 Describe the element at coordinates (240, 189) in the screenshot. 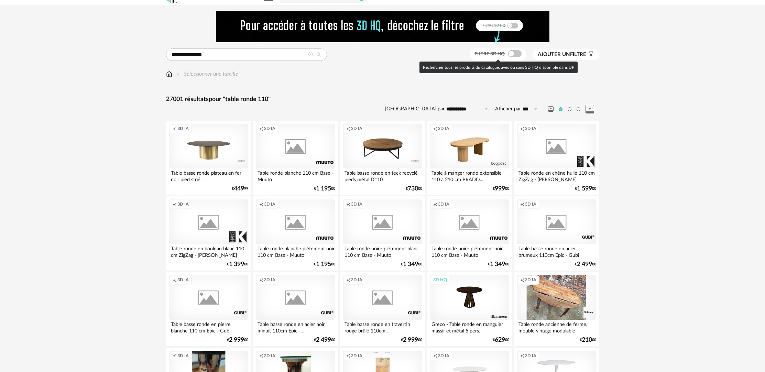

I see `div: € 99` at that location.